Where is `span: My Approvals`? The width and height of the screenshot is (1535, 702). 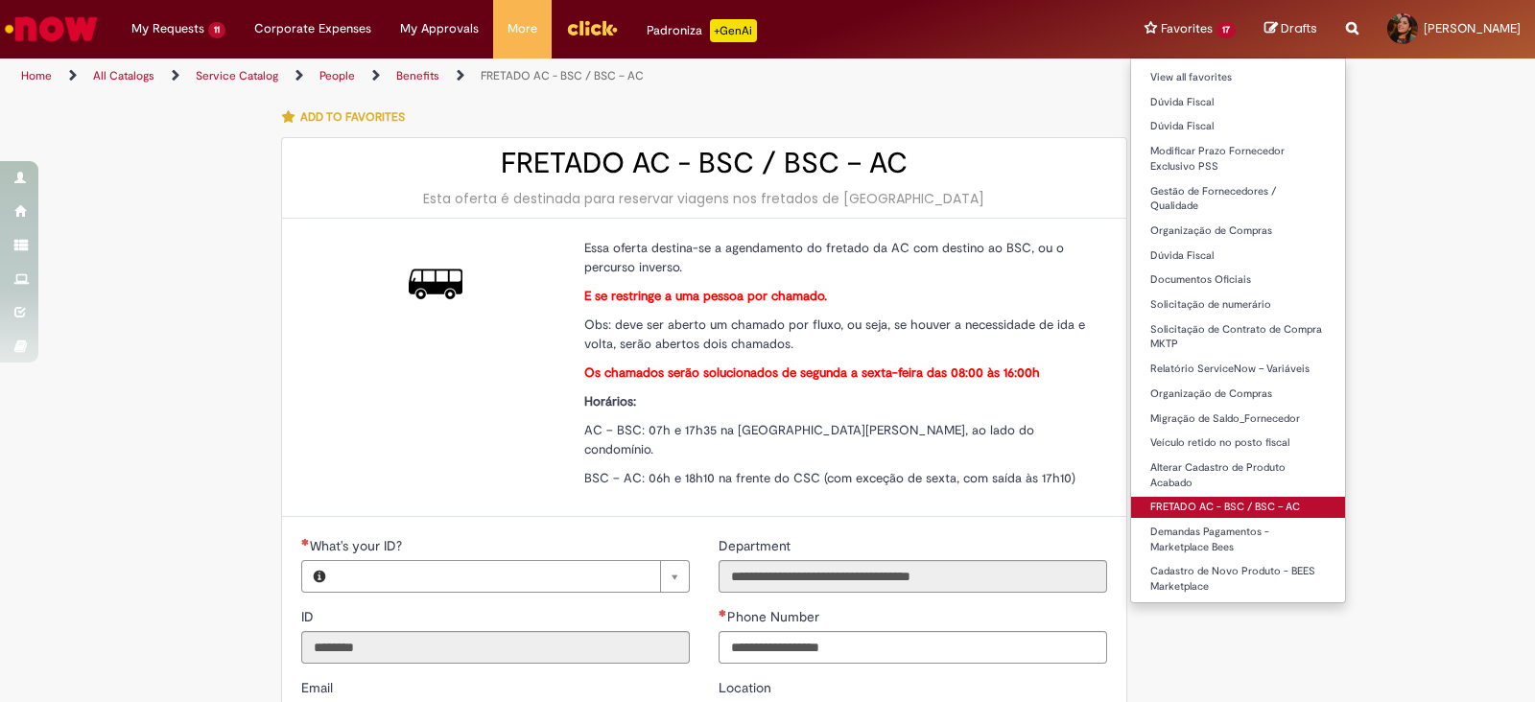 span: My Approvals is located at coordinates (439, 29).